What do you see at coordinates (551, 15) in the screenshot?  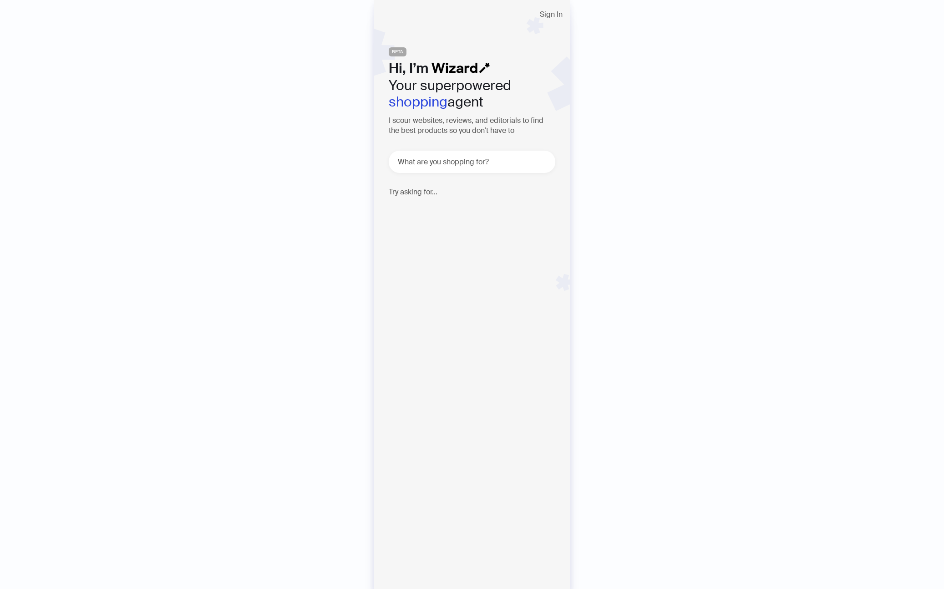 I see `button: Sign In` at bounding box center [551, 15].